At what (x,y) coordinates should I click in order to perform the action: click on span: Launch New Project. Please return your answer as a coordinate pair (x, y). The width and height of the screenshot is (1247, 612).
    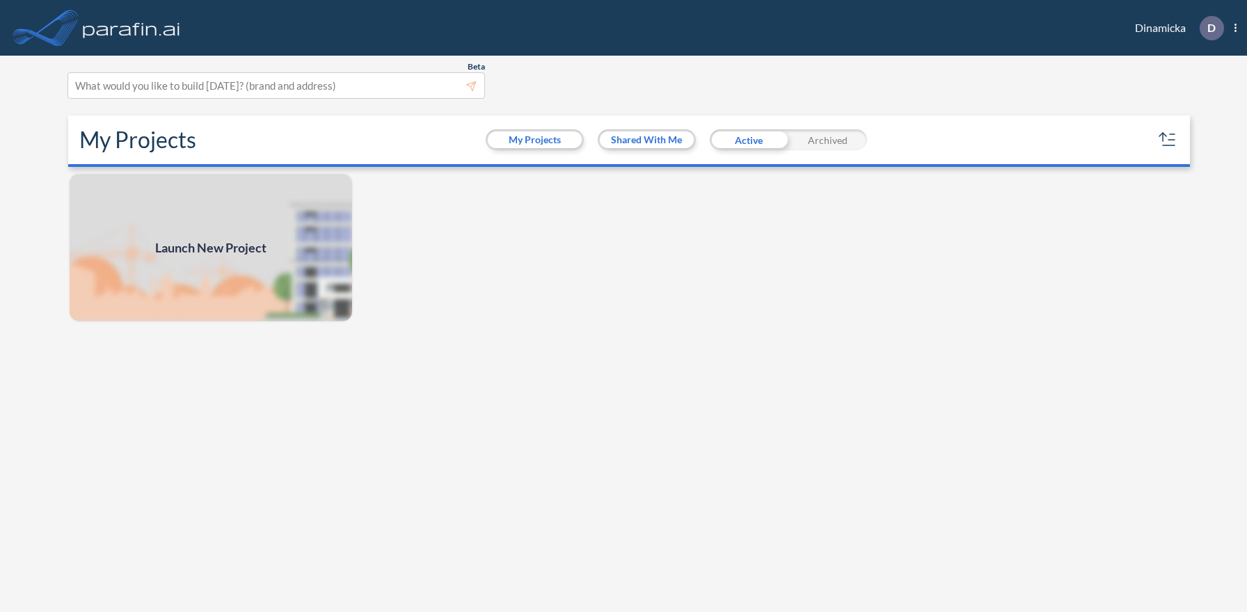
    Looking at the image, I should click on (211, 248).